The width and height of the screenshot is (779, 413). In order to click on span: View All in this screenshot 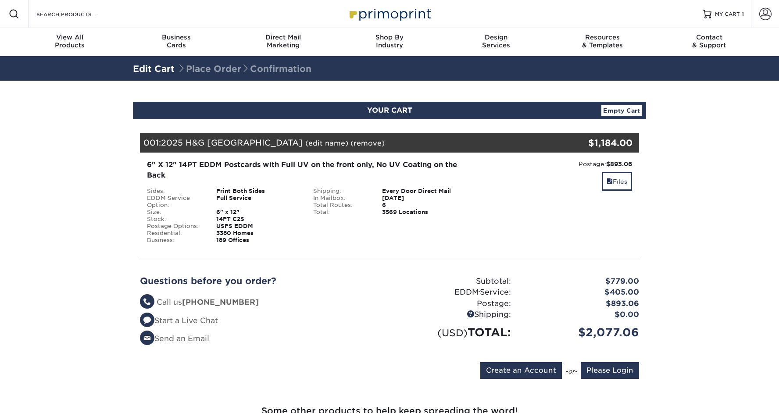, I will do `click(70, 37)`.